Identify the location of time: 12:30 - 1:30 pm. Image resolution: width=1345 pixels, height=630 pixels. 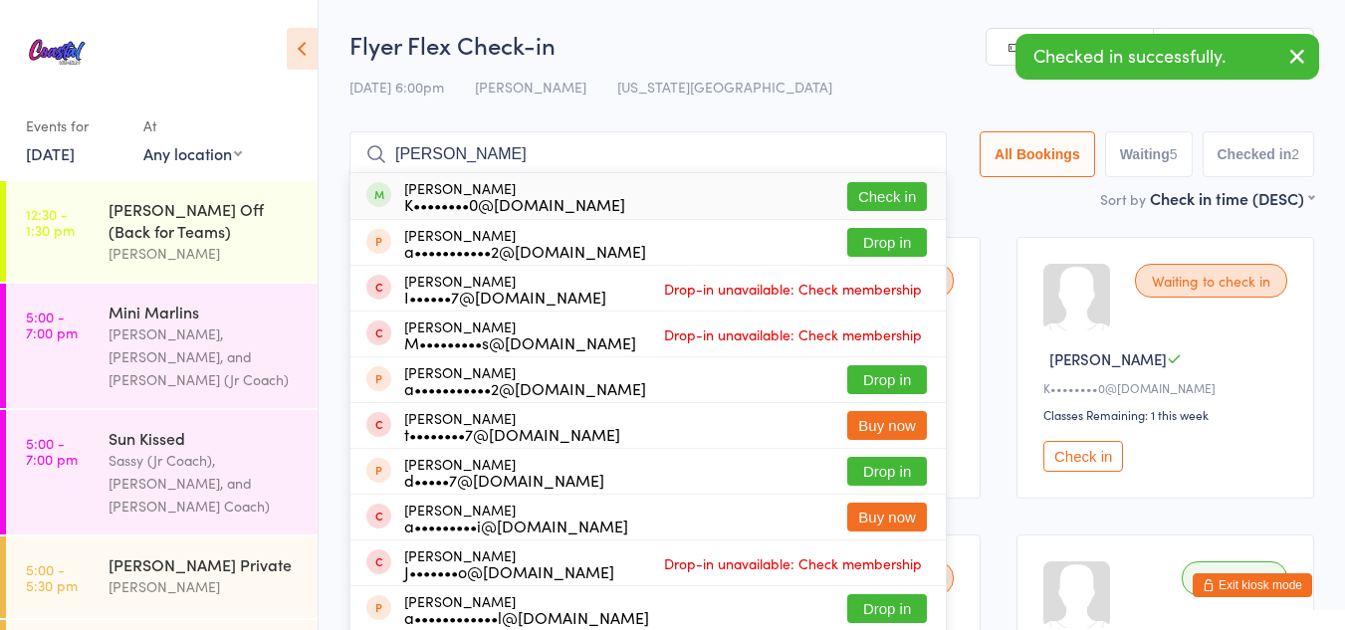
(50, 222).